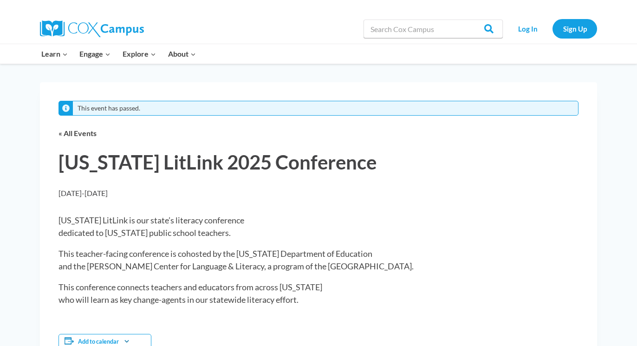  What do you see at coordinates (433, 29) in the screenshot?
I see `input: Search Cox Campus` at bounding box center [433, 29].